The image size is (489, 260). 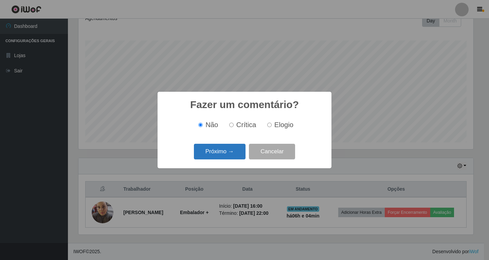 What do you see at coordinates (284, 125) in the screenshot?
I see `span: Elogio` at bounding box center [284, 125].